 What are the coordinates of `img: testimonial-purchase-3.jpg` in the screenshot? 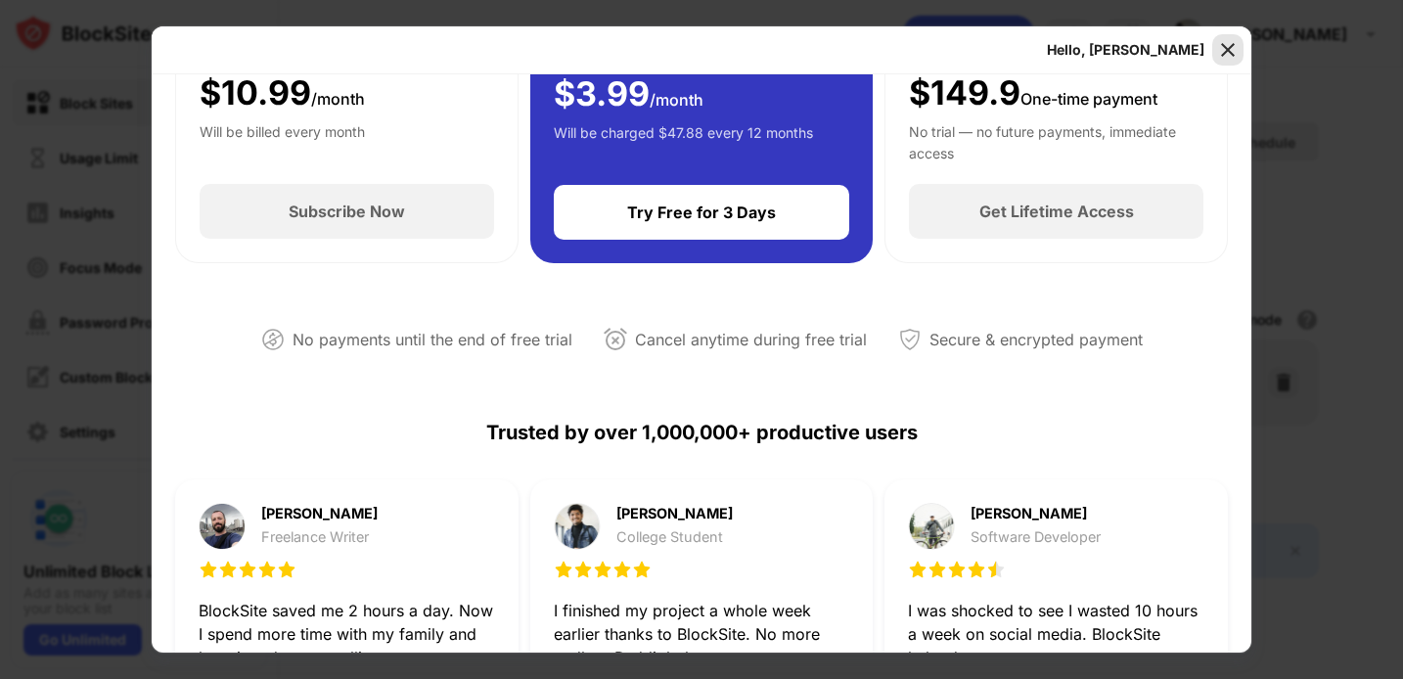 It's located at (931, 526).